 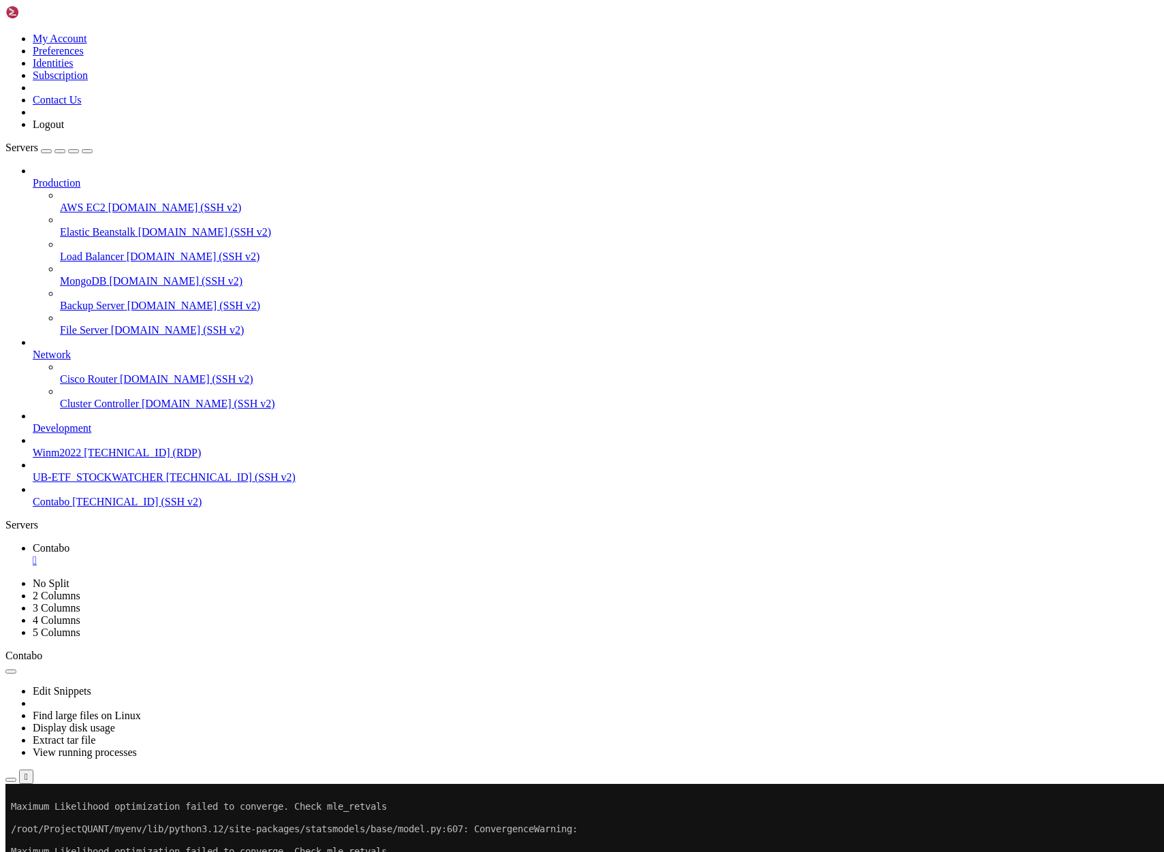 I want to click on a: Edit Snippets, so click(x=62, y=690).